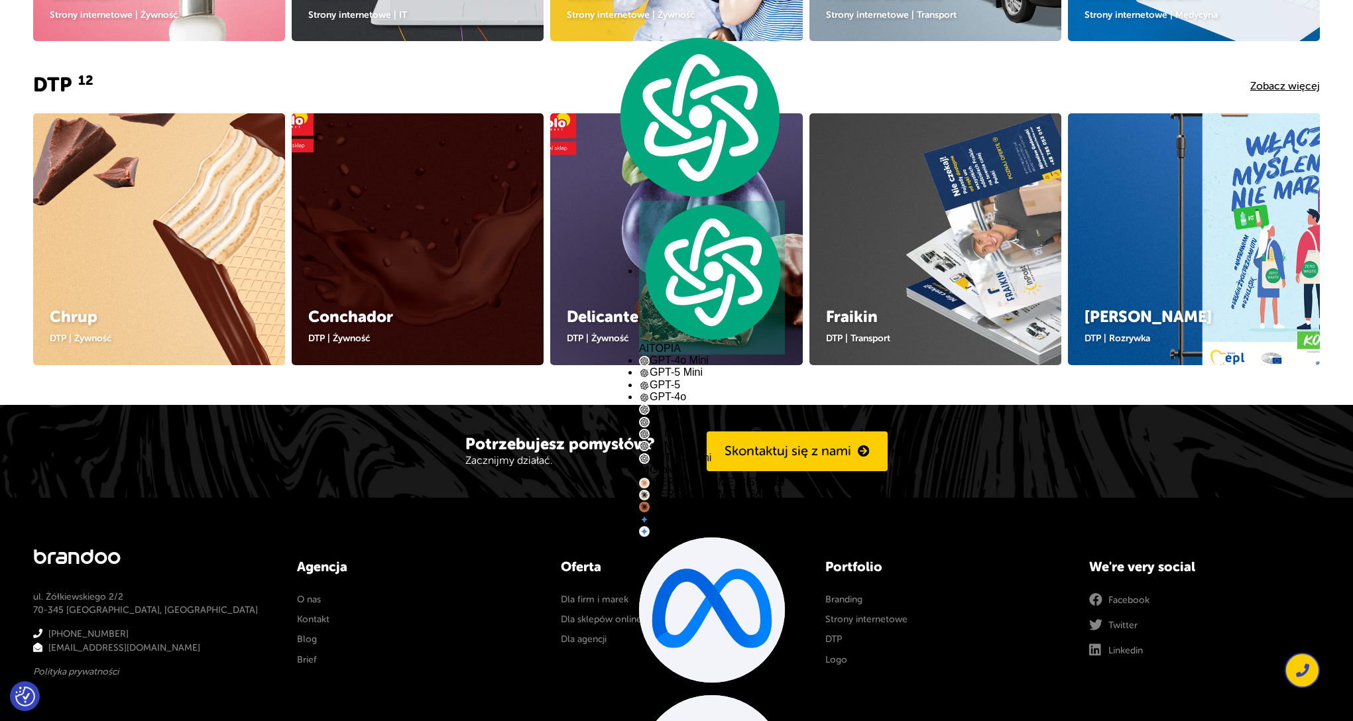 This screenshot has height=721, width=1353. I want to click on div: AITOPIA, so click(712, 278).